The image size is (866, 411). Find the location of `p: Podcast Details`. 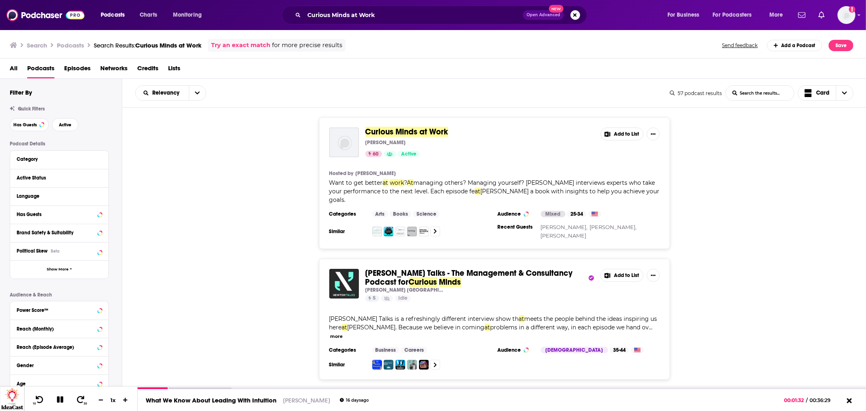

p: Podcast Details is located at coordinates (59, 144).